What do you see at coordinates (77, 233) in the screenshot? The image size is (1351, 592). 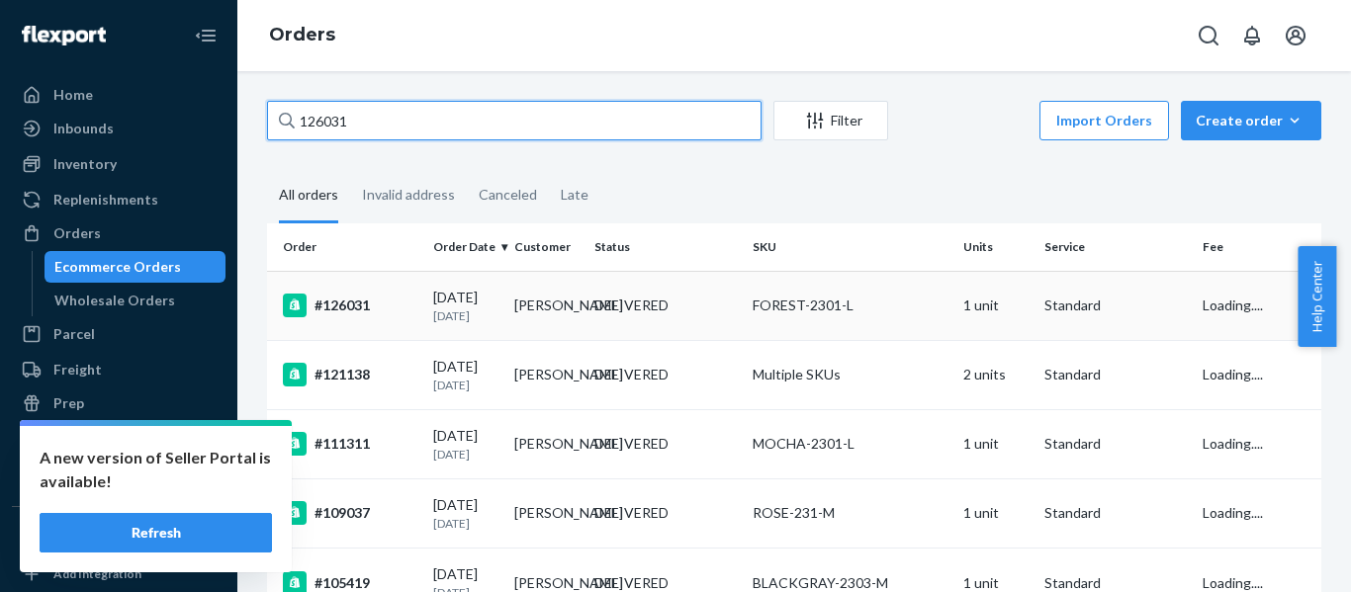 I see `div: Orders` at bounding box center [77, 233].